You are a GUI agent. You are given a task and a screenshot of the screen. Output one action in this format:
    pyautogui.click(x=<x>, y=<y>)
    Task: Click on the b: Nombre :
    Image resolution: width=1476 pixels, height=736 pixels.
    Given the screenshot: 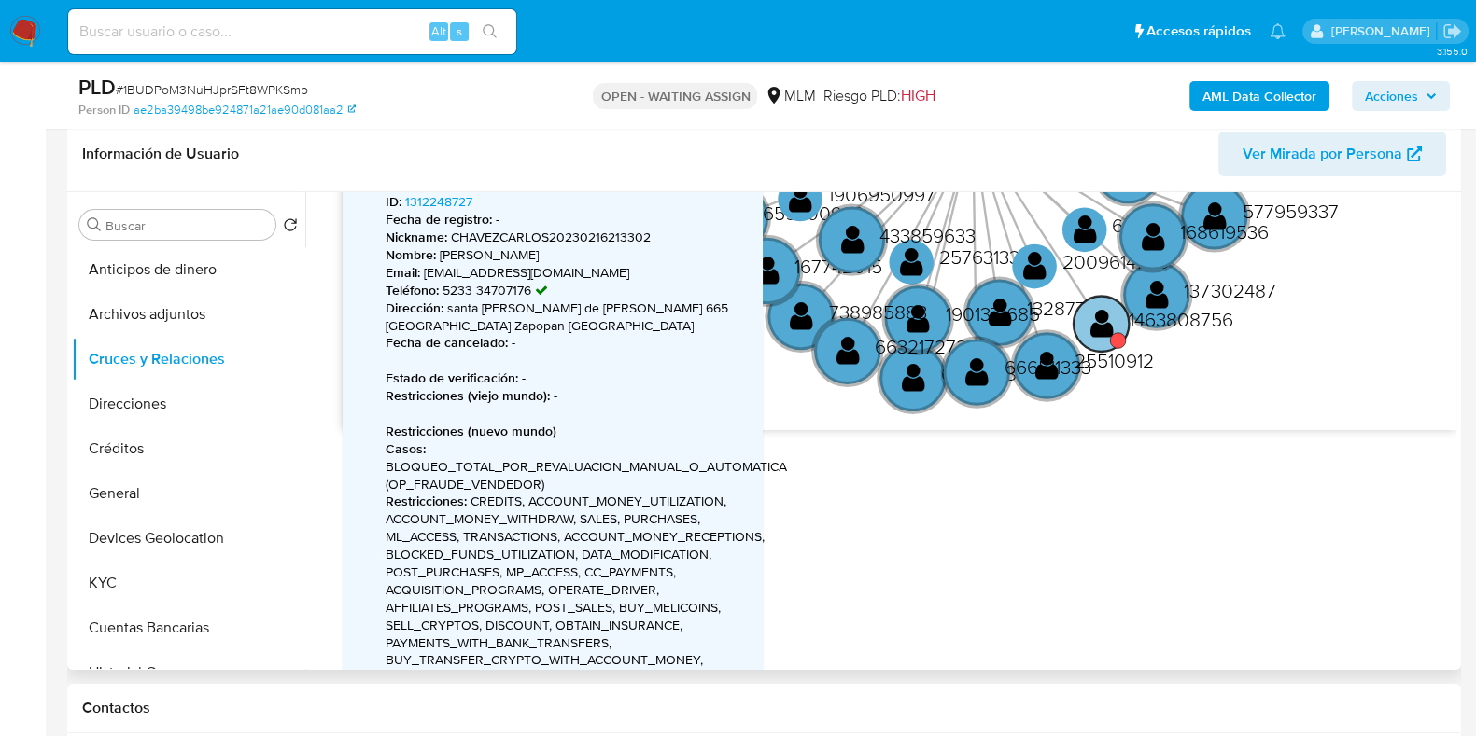 What is the action you would take?
    pyautogui.click(x=411, y=255)
    